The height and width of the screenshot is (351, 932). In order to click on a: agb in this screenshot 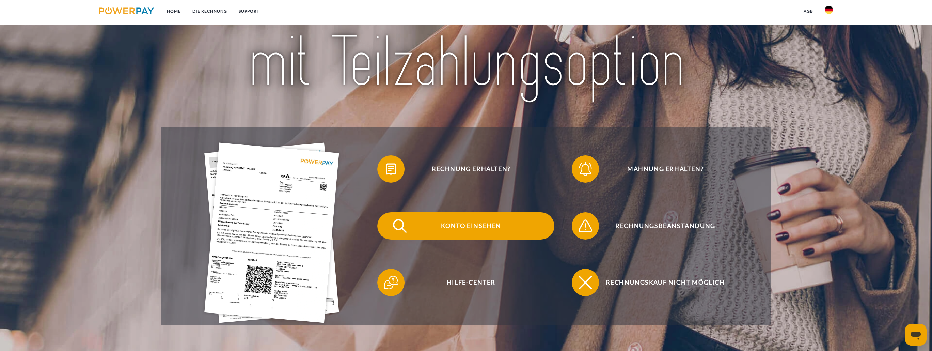, I will do `click(808, 11)`.